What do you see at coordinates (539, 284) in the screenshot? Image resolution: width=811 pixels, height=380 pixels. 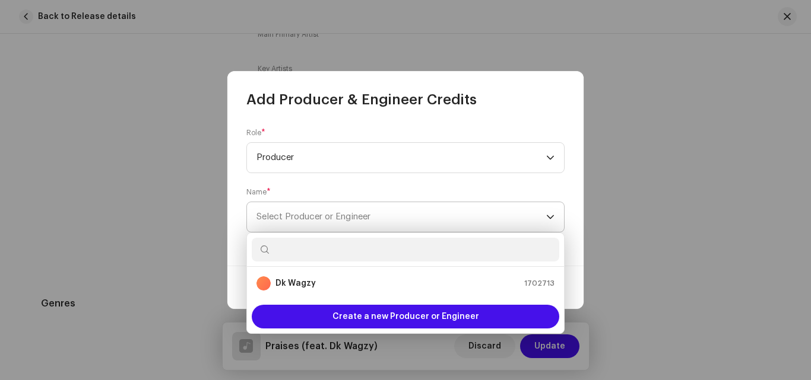 I see `span: 1702713` at bounding box center [539, 284].